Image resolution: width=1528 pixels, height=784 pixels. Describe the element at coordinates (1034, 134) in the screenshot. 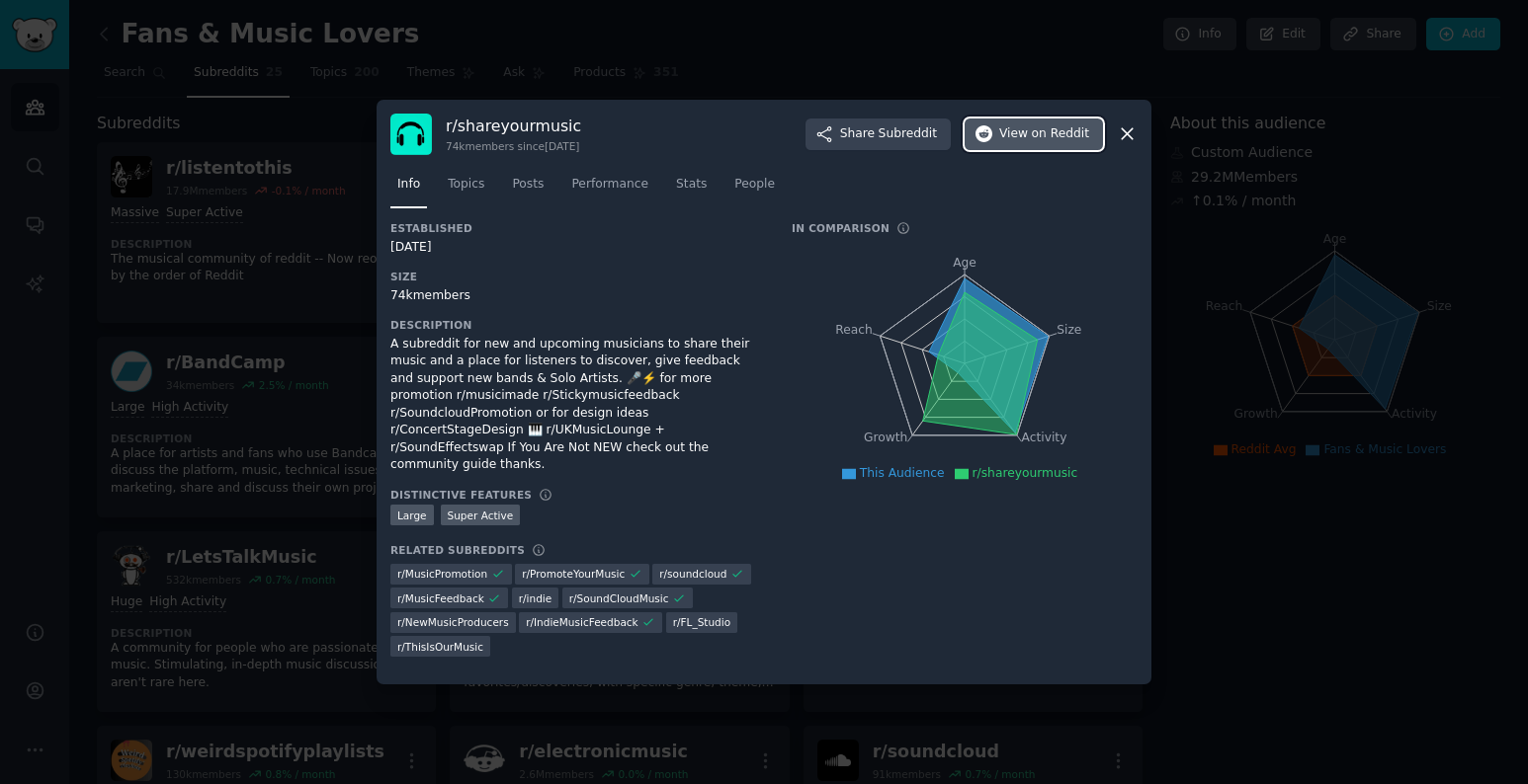

I see `a: Viewon Reddit` at that location.